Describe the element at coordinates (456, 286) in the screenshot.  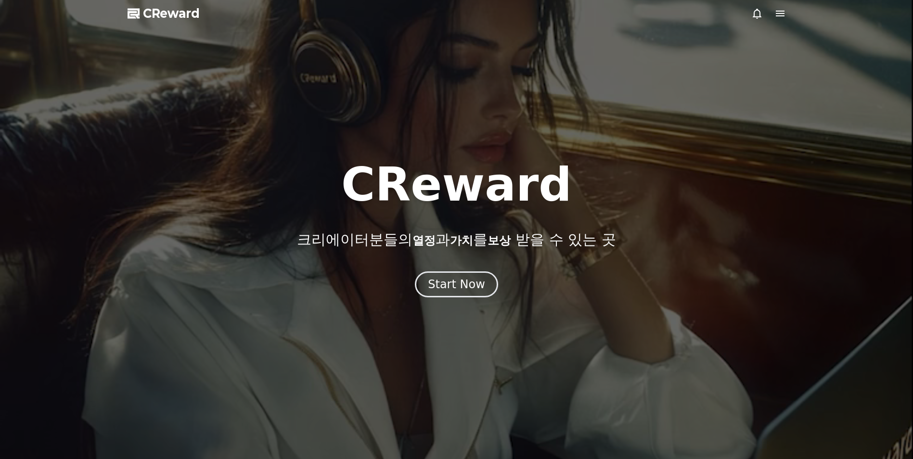
I see `a: Start Now` at that location.